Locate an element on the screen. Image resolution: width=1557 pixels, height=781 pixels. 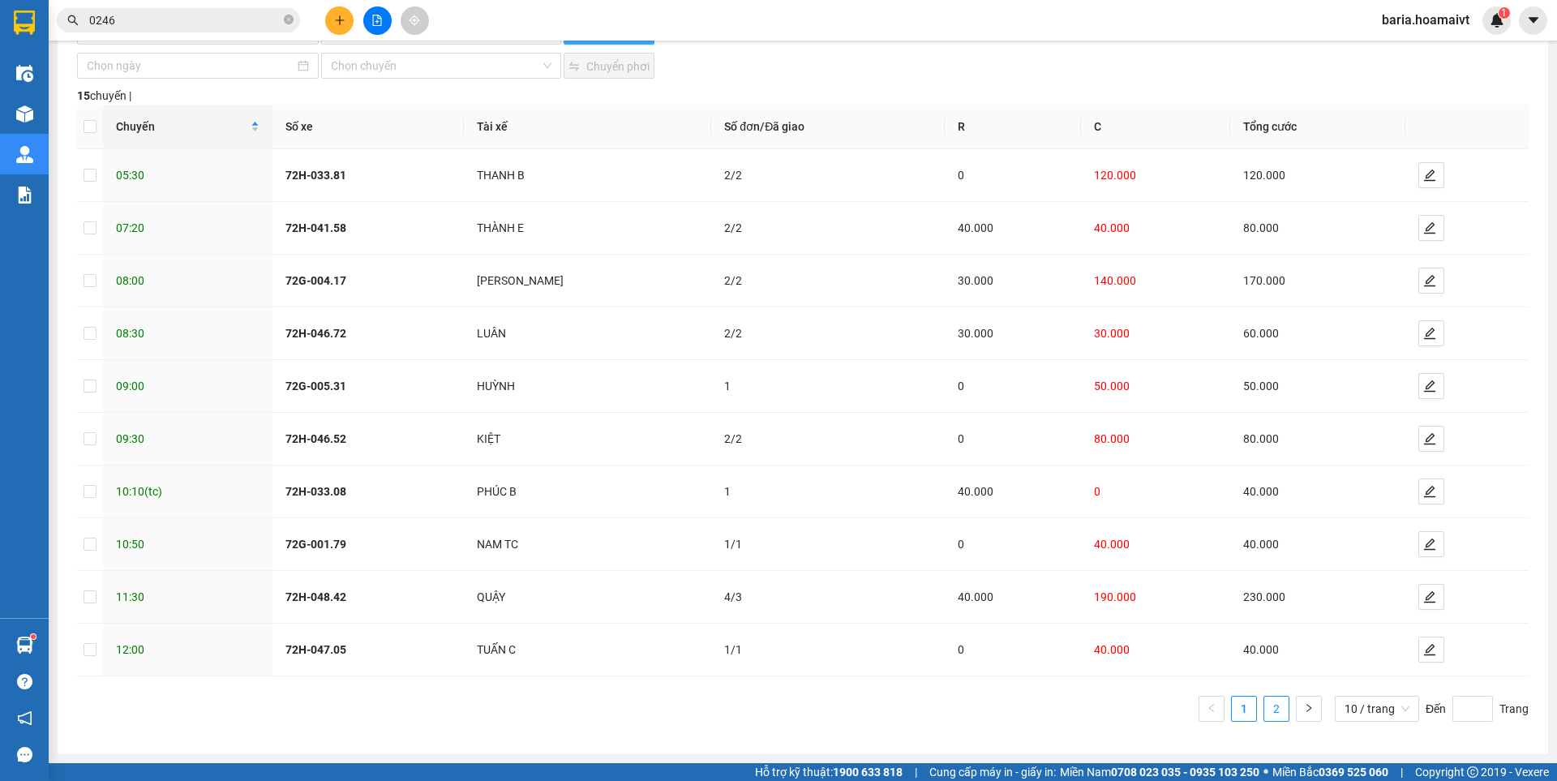
span: 4/3 is located at coordinates (733, 597).